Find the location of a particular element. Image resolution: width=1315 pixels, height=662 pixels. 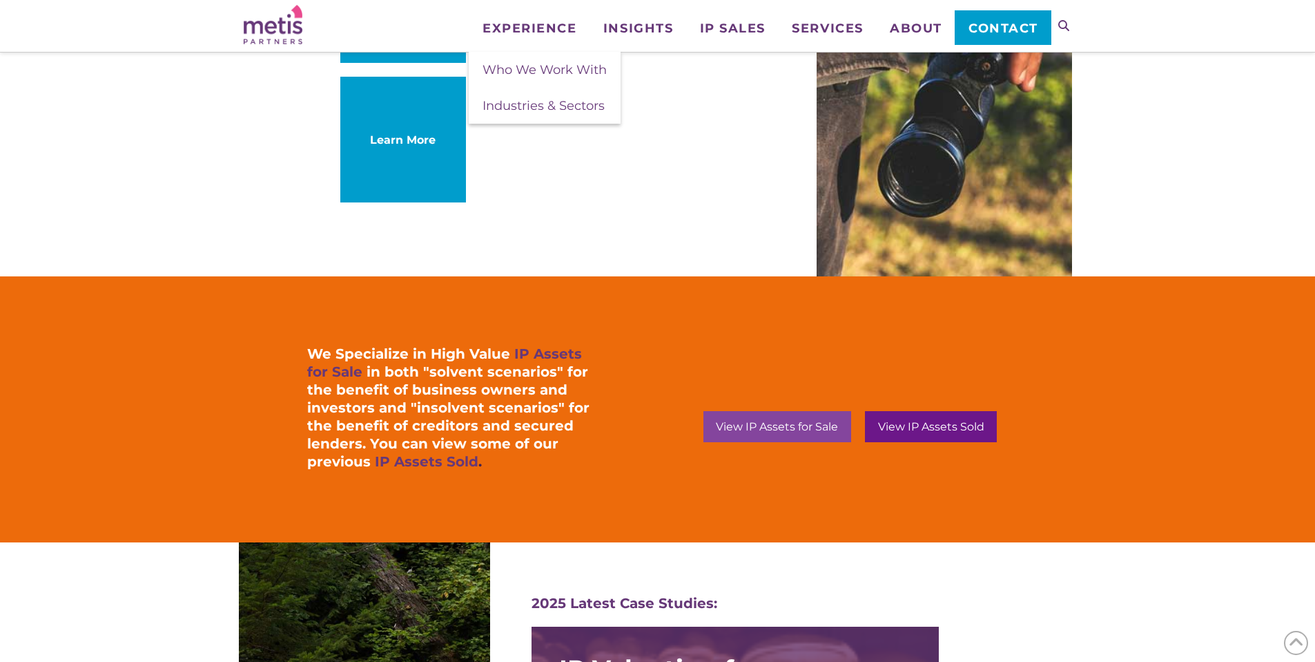

span: View IP Assets Sold is located at coordinates (932, 427).